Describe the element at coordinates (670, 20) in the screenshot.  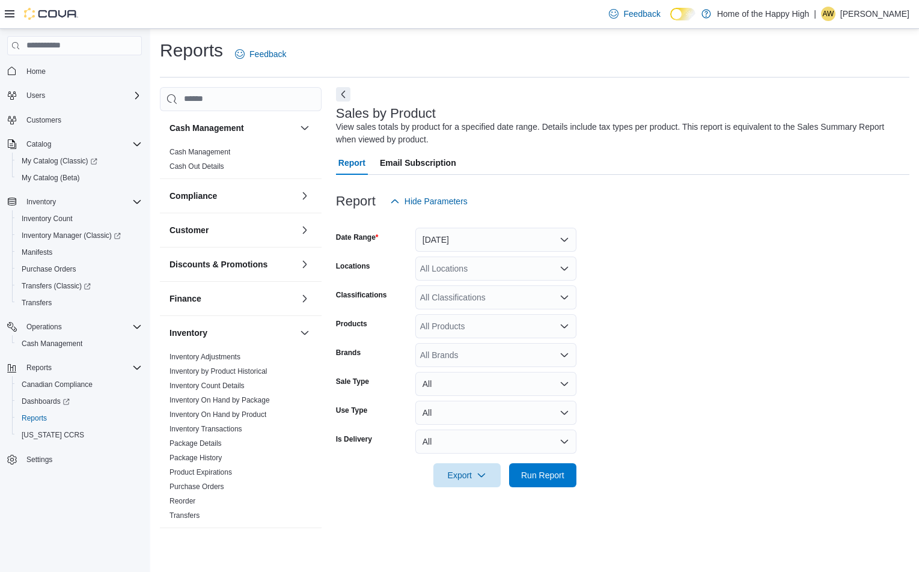
I see `span: Dark Mode` at that location.